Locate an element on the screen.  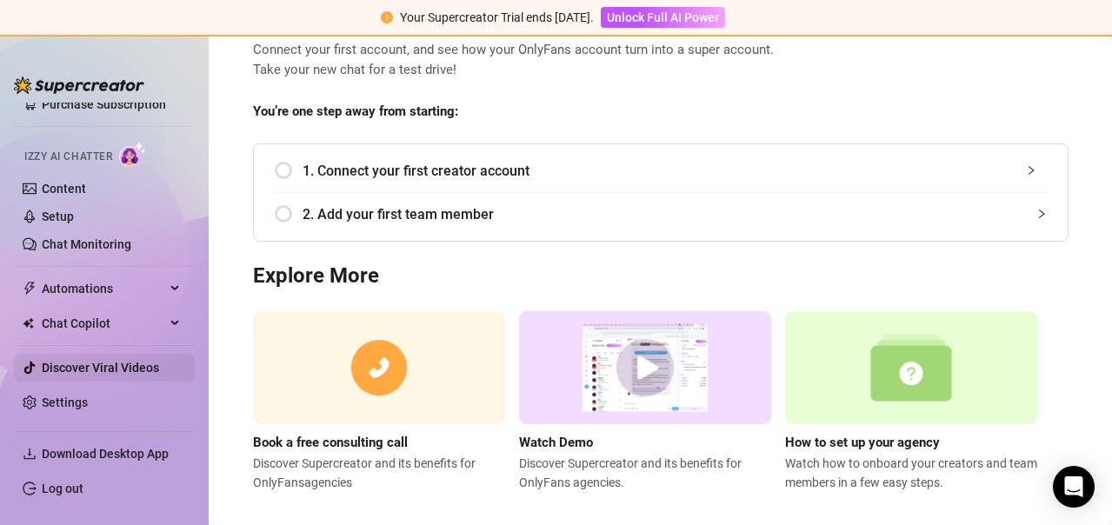
a: Discover Viral Videos is located at coordinates (100, 368).